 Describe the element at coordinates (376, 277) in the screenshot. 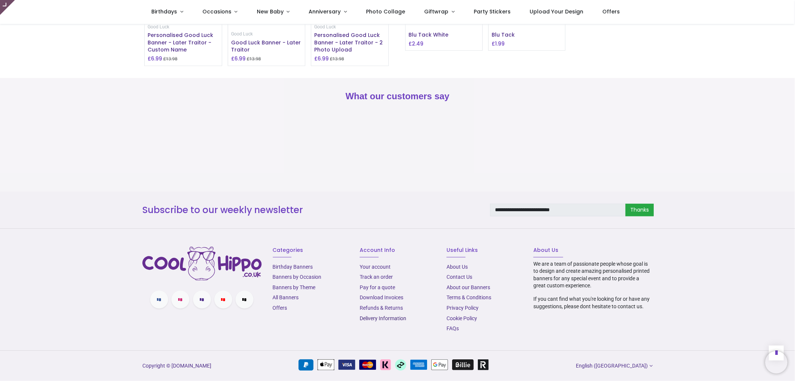

I see `a: Track an order` at that location.